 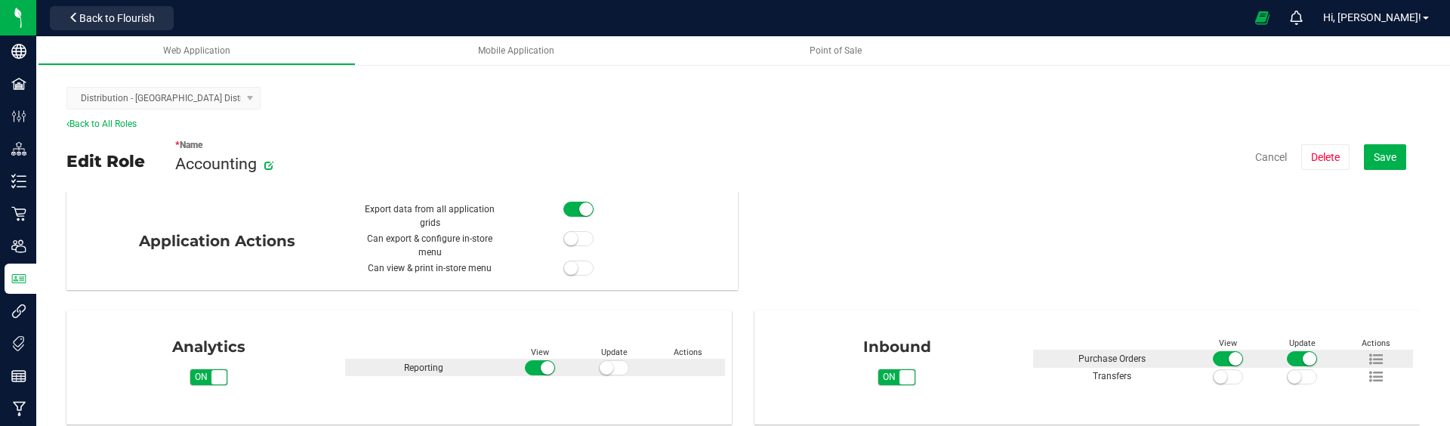 What do you see at coordinates (1271, 157) in the screenshot?
I see `button: Cancel` at bounding box center [1271, 157].